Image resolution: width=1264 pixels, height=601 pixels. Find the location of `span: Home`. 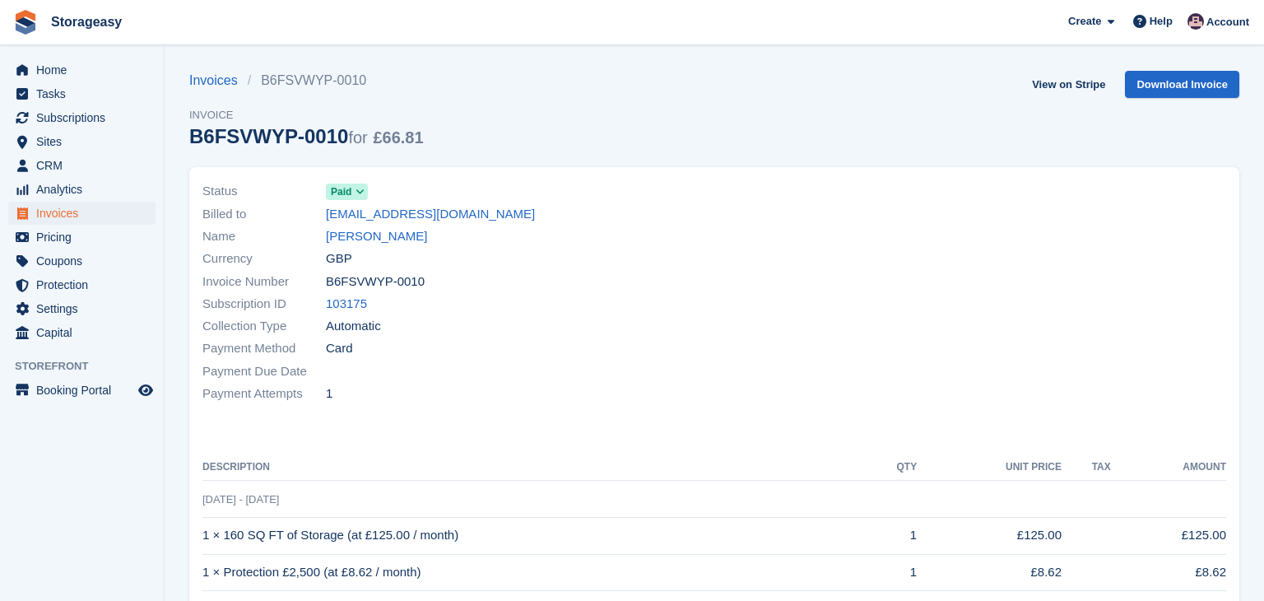

span: Home is located at coordinates (86, 70).